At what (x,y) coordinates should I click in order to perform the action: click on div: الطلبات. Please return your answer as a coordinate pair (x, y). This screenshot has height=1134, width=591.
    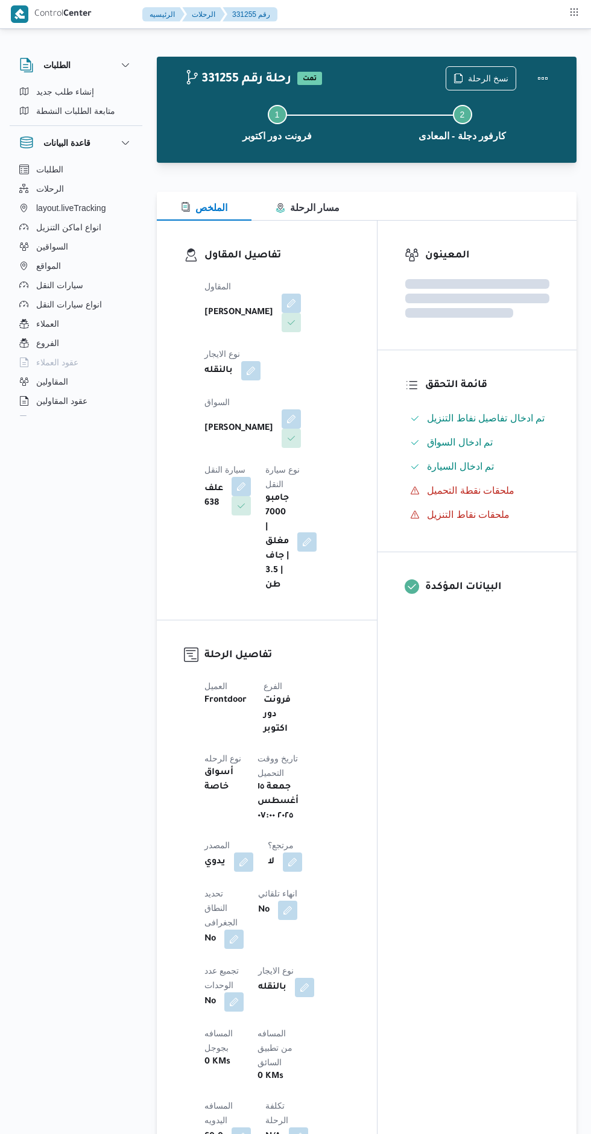
    Looking at the image, I should click on (76, 104).